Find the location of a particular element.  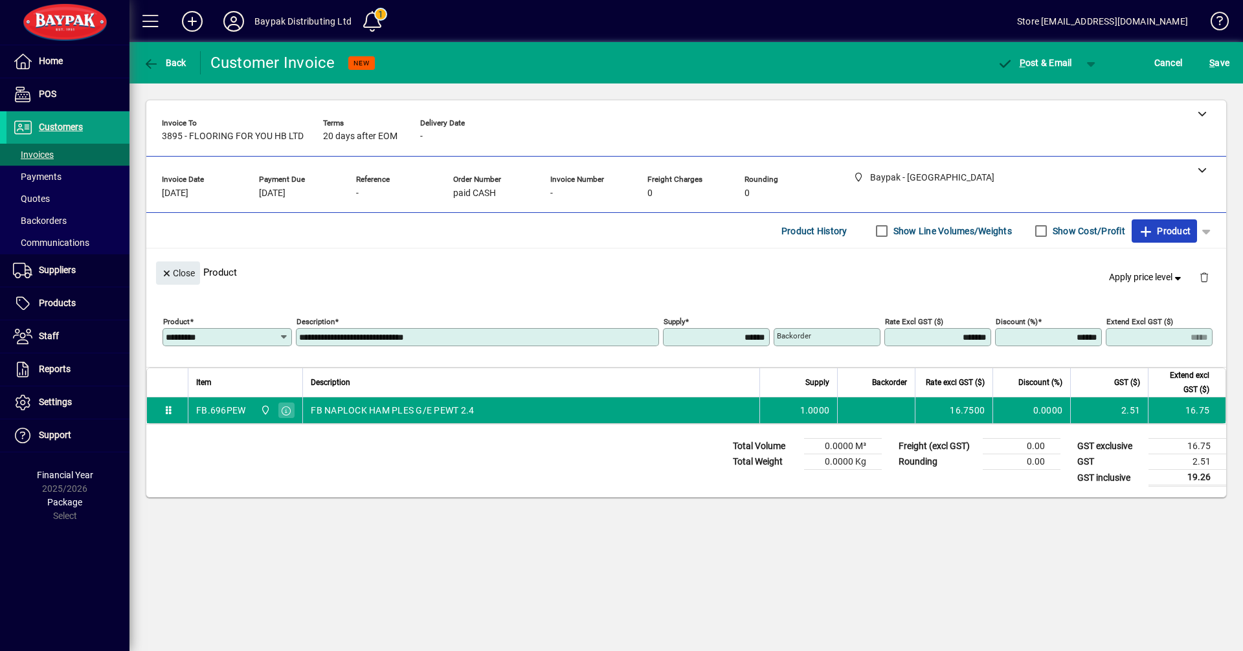

button: Product History is located at coordinates (815, 231).